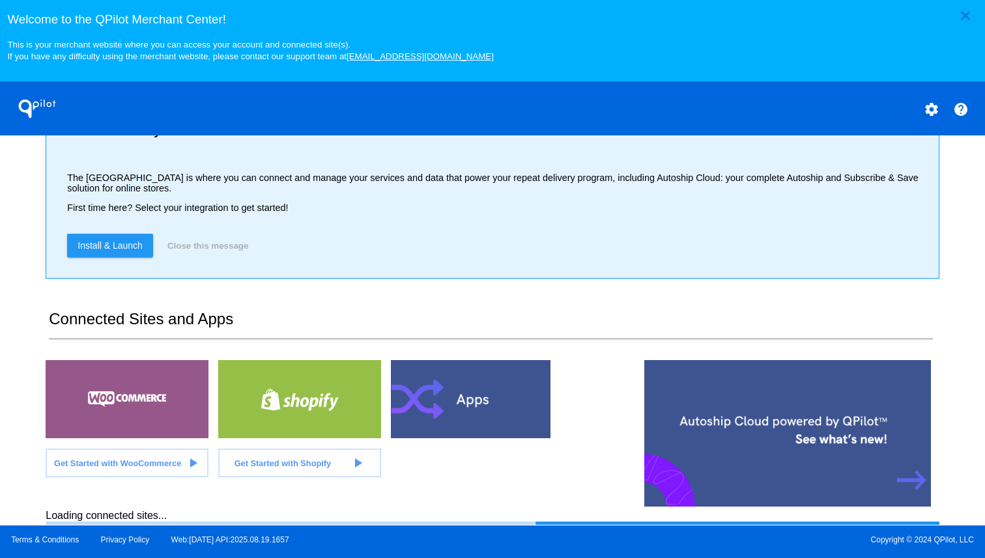 This screenshot has width=985, height=558. Describe the element at coordinates (127, 463) in the screenshot. I see `a: Get Started with WooCommerce` at that location.